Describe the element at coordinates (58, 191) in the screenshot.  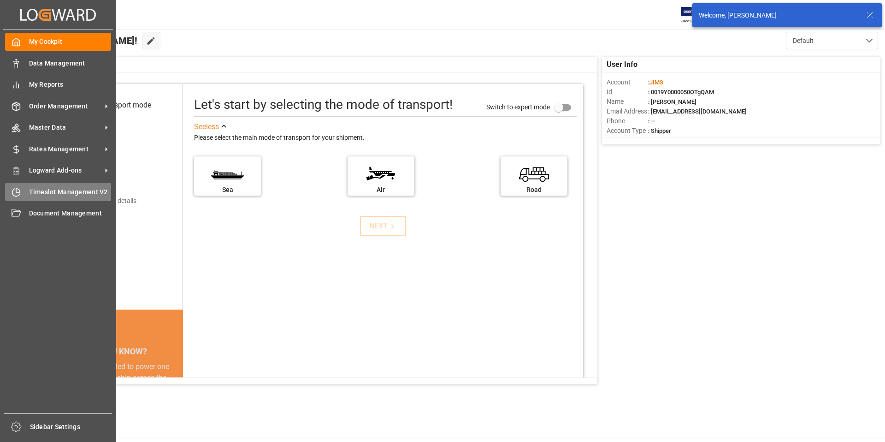
I see `a: Timeslot Management V2` at that location.